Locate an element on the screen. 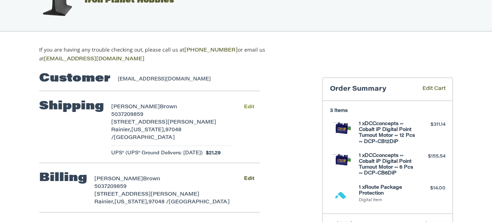  h4: 1 x DCCconcepts ~ Cobalt iP Digital Point Turnout Motor ~ 6 Pcs ~ DCP-CB6DiP is located at coordinates (387, 165).